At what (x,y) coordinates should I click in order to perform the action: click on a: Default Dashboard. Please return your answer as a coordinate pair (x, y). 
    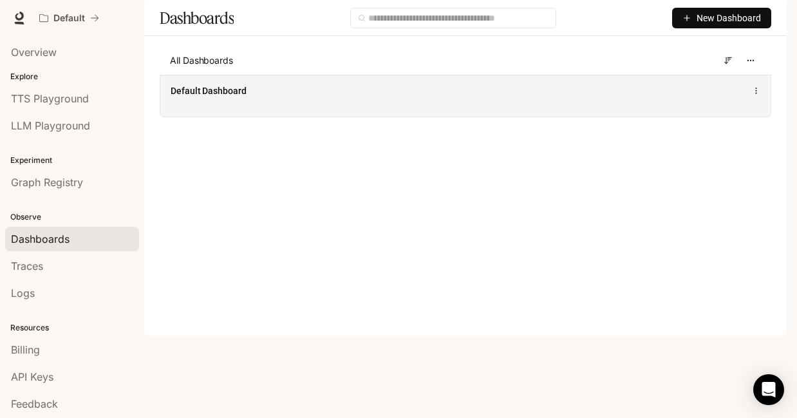
    Looking at the image, I should click on (209, 91).